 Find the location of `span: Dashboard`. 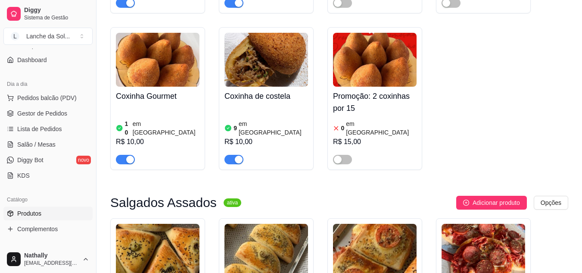

span: Dashboard is located at coordinates (32, 60).